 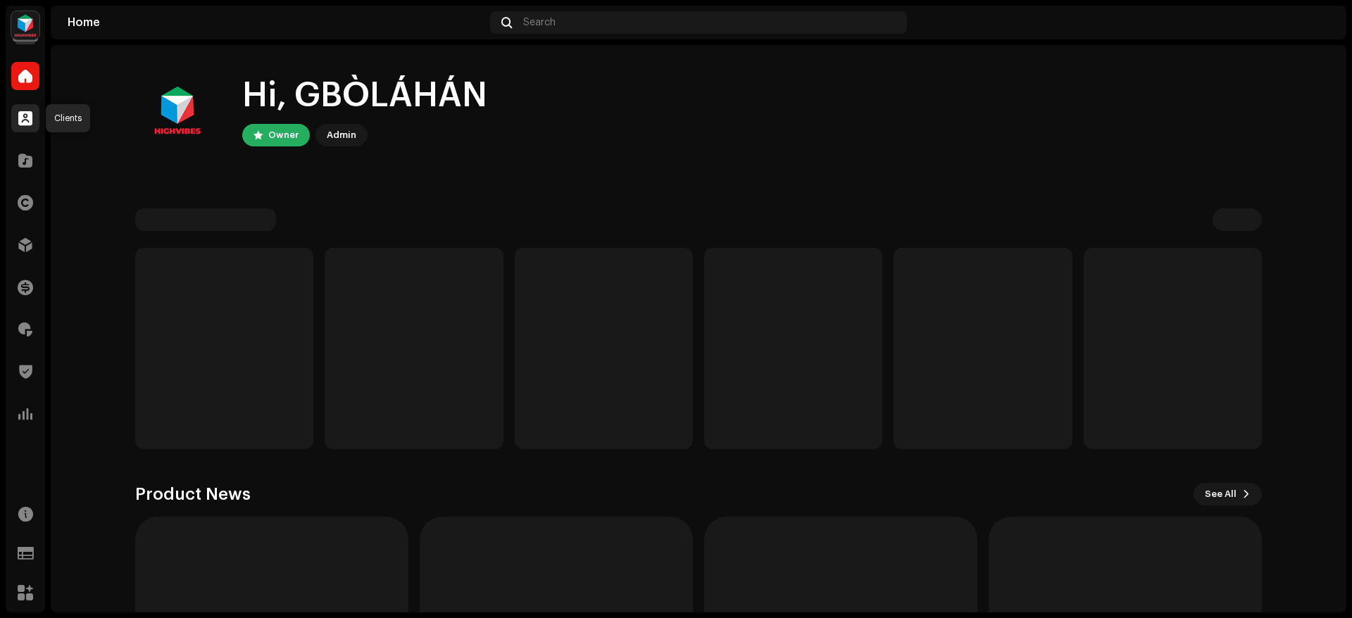 I want to click on div: Admin, so click(x=341, y=135).